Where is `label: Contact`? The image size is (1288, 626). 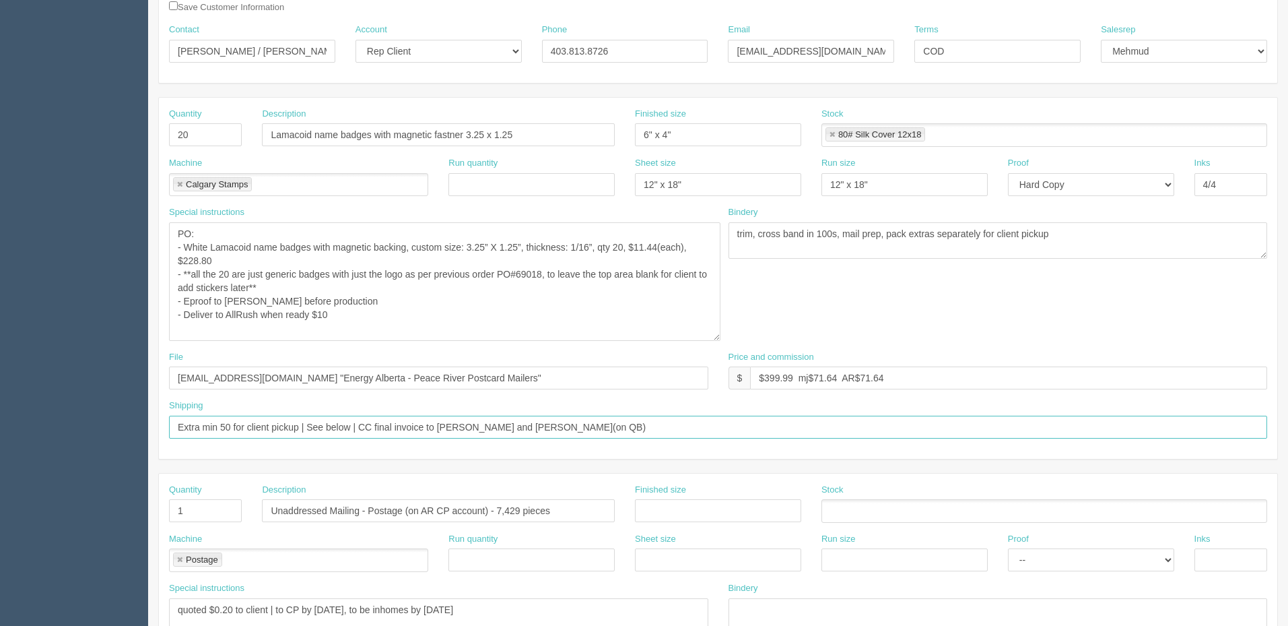
label: Contact is located at coordinates (184, 30).